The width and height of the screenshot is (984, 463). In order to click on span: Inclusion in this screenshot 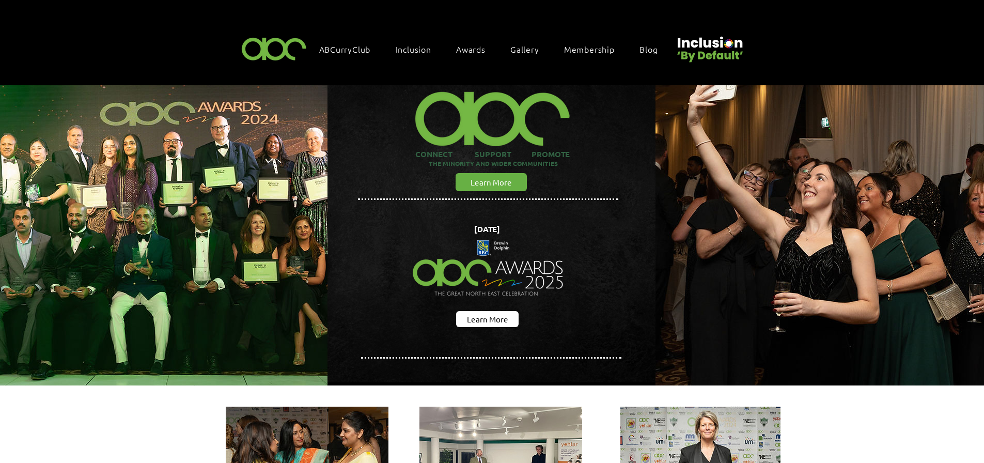, I will do `click(413, 49)`.